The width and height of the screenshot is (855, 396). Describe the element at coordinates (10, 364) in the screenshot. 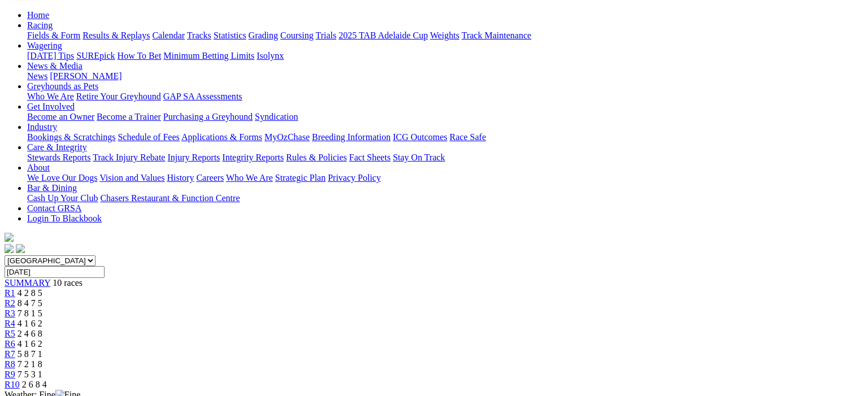

I see `span: R8` at that location.